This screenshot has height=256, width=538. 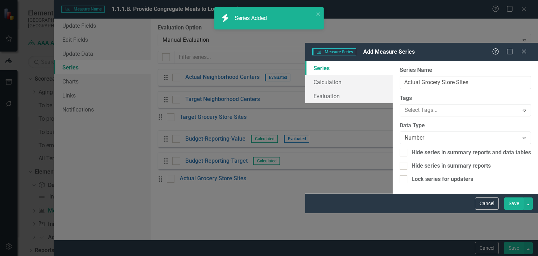 What do you see at coordinates (251, 18) in the screenshot?
I see `div: Series Added` at bounding box center [251, 18].